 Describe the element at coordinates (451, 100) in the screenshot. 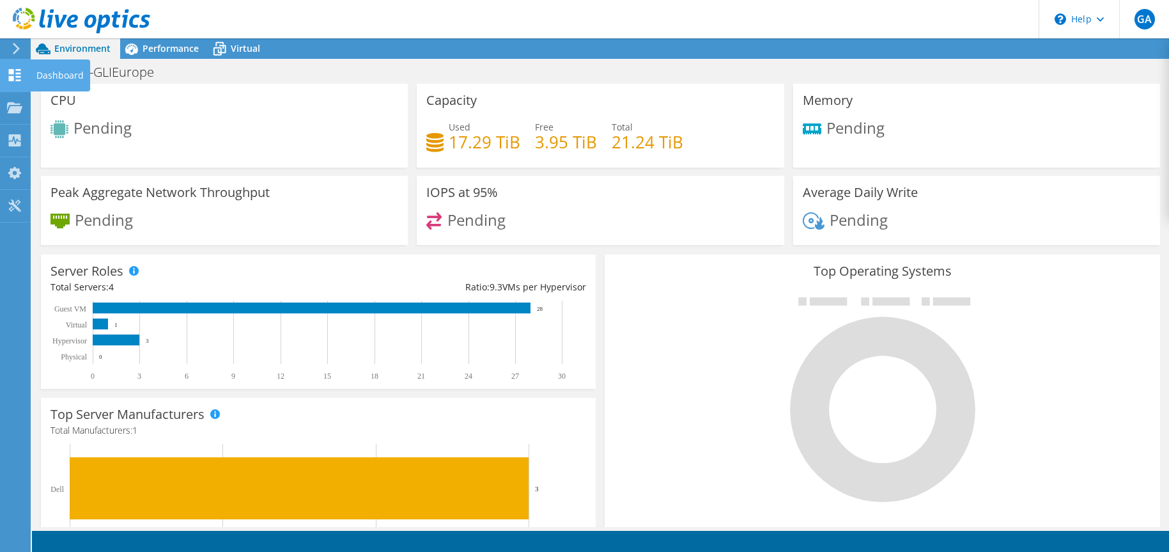

I see `h3: Capacity` at that location.